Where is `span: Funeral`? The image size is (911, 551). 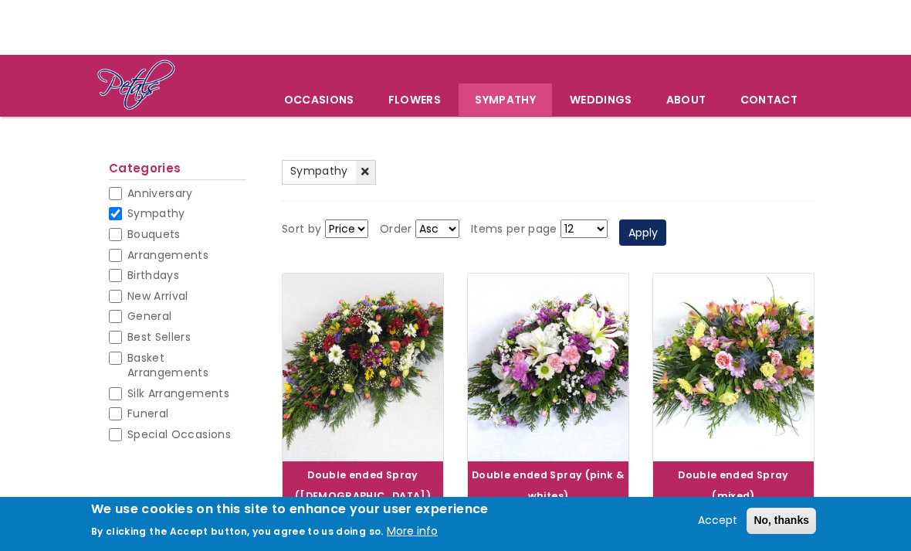
span: Funeral is located at coordinates (148, 413).